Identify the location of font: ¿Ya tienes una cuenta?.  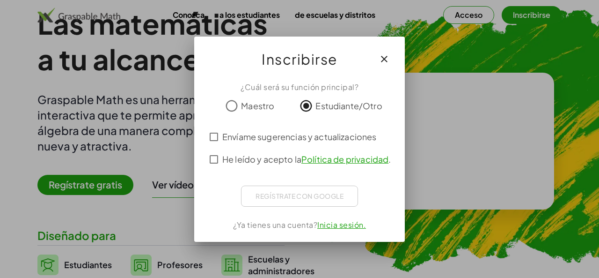
(275, 224).